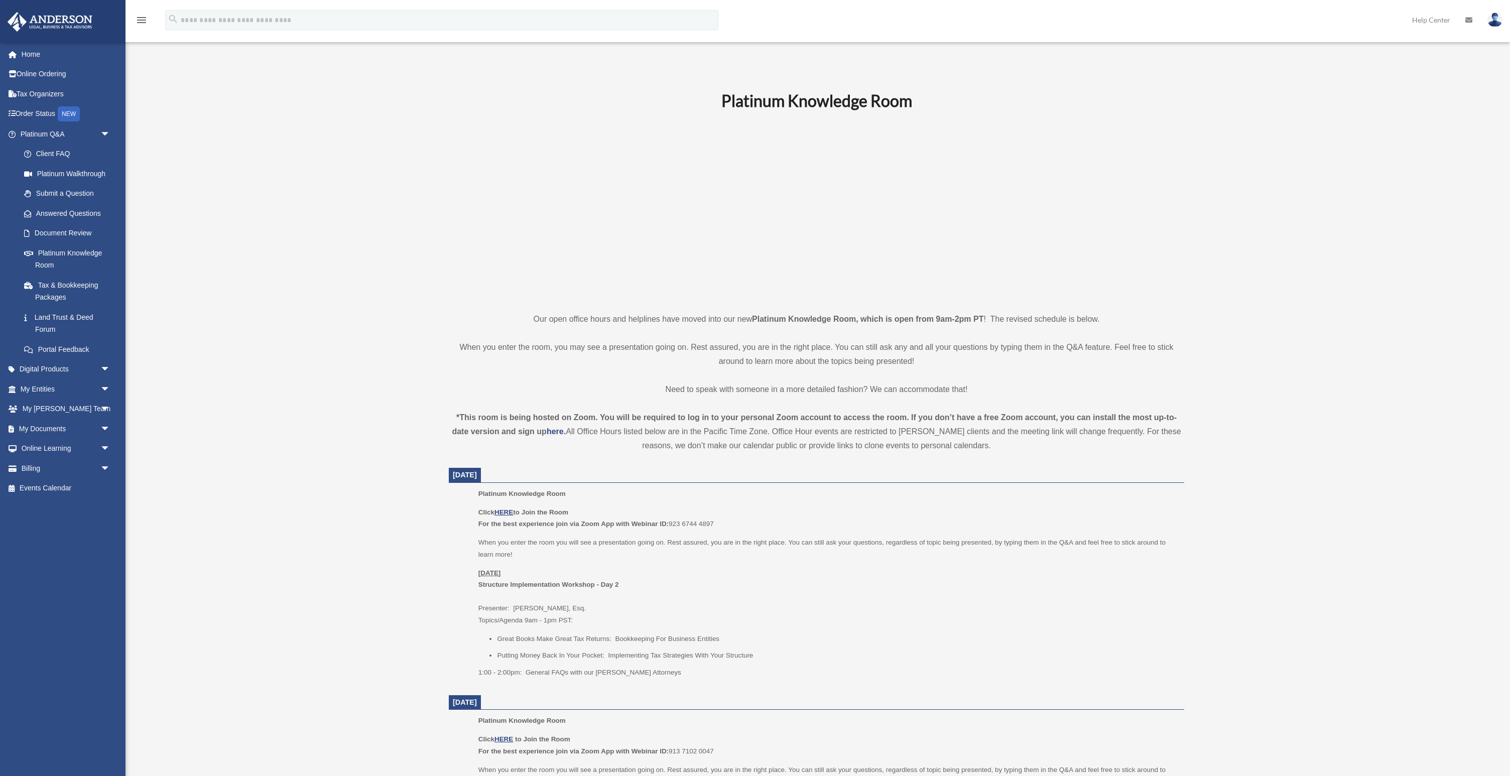 The image size is (1510, 776). I want to click on a: Portal Feedback, so click(70, 349).